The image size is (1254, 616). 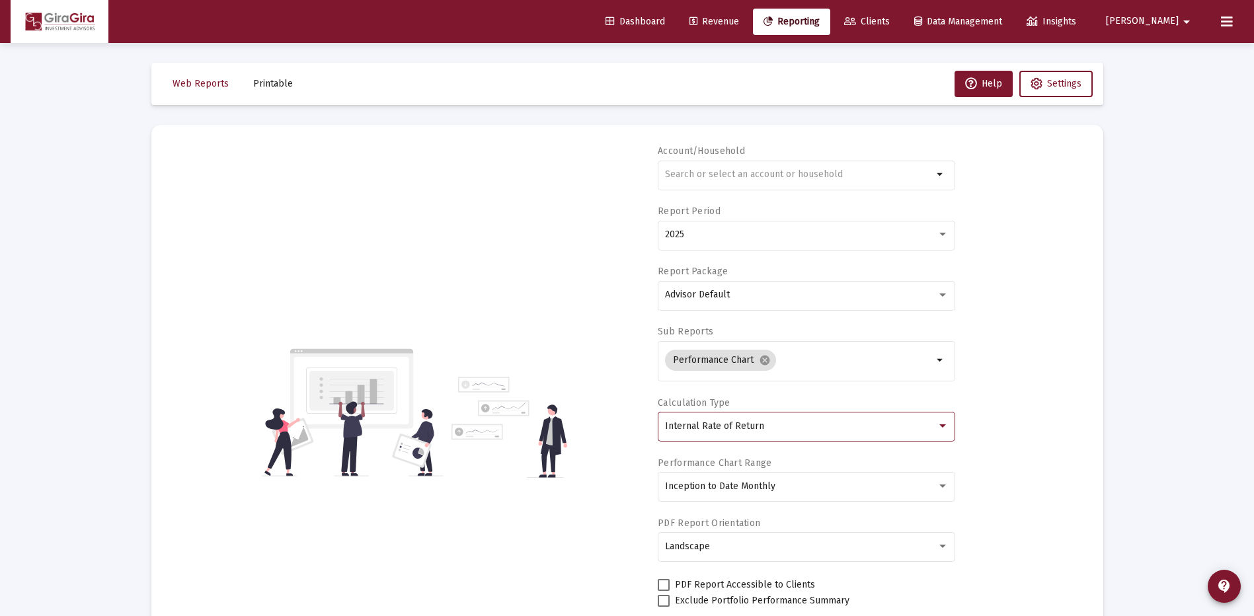 I want to click on button: Settings, so click(x=1056, y=84).